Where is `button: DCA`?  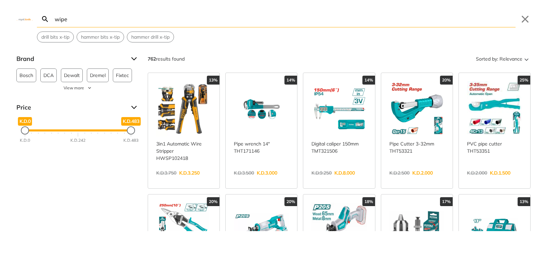 button: DCA is located at coordinates (49, 75).